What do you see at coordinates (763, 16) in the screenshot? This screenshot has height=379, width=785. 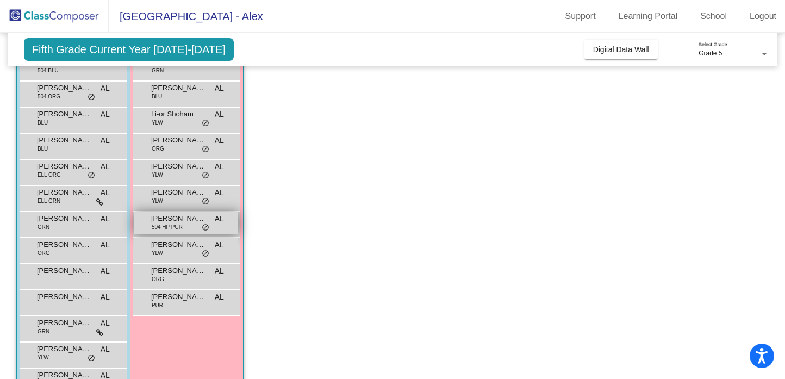 I see `a: Logout` at bounding box center [763, 16].